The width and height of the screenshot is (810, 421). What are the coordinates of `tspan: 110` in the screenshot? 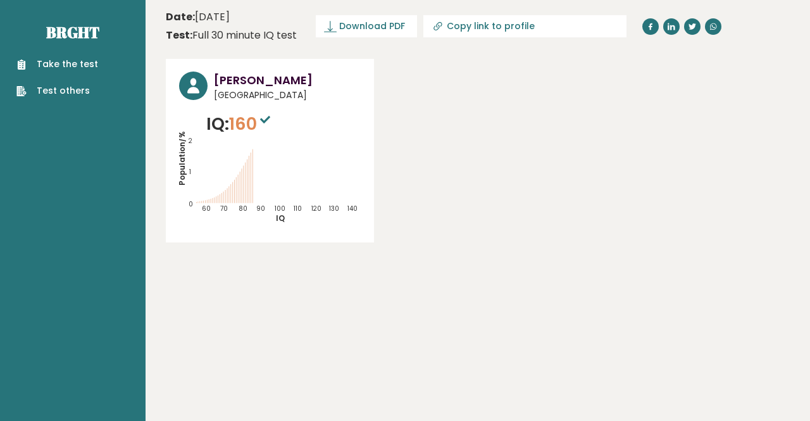 It's located at (298, 208).